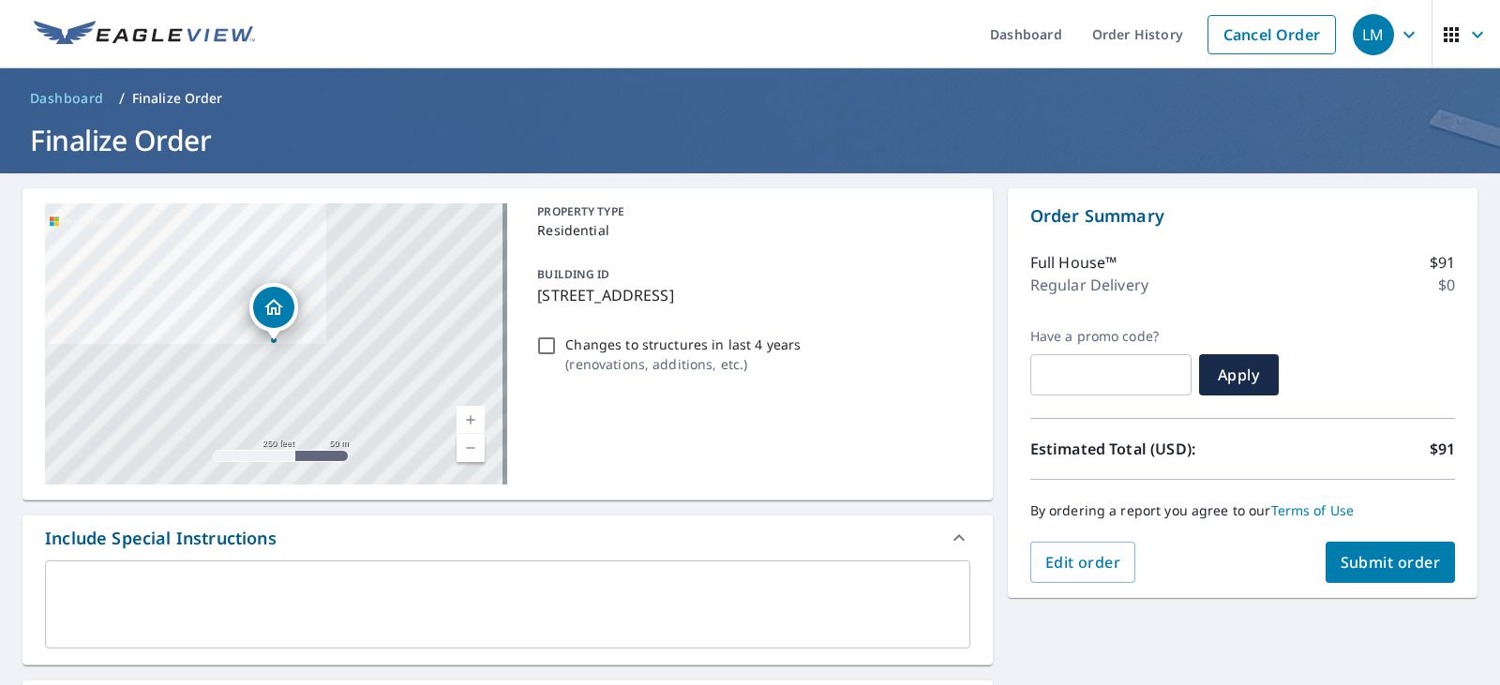  I want to click on nav: breadcrumb, so click(750, 98).